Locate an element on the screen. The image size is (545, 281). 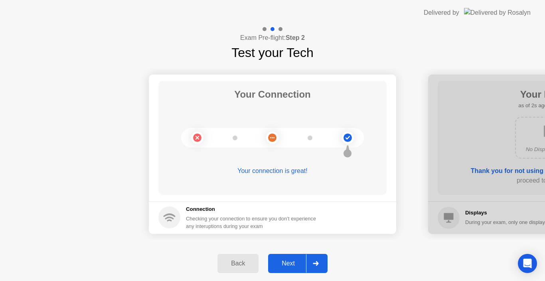
button: Back is located at coordinates (238, 264).